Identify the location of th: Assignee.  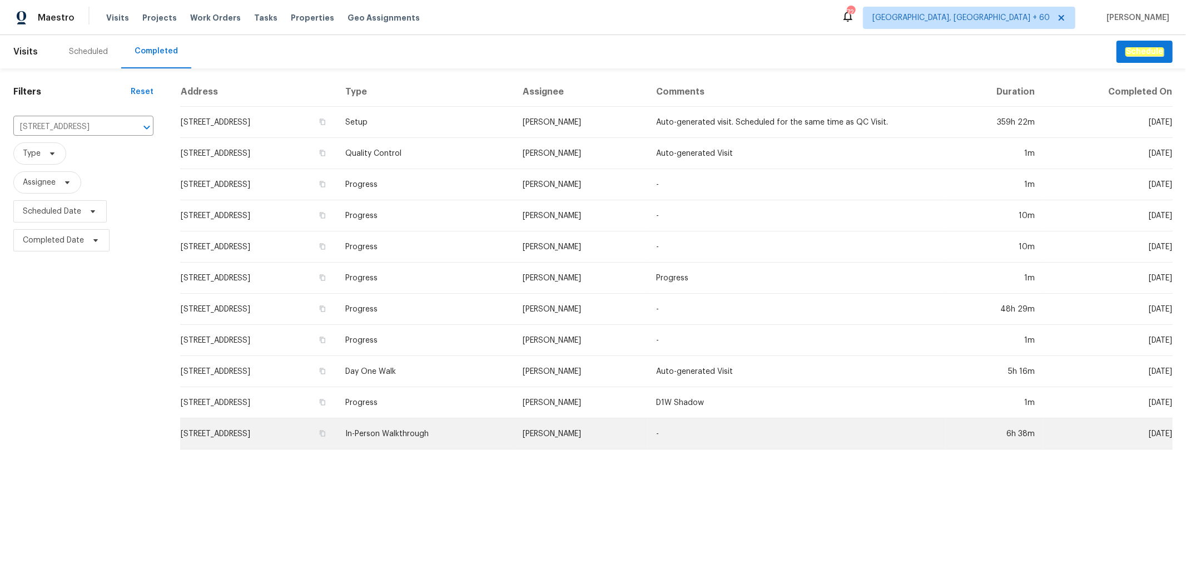
(581, 92).